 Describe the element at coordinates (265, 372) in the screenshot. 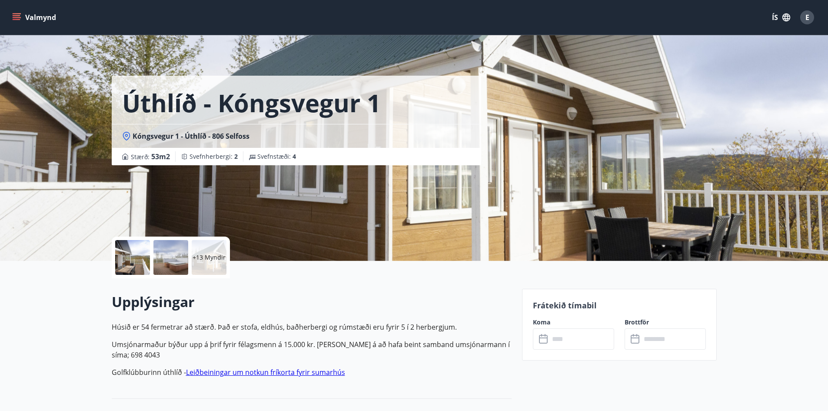

I see `a: Leiðbeiningar um notkun fríkorta fyrir sumarhús` at that location.